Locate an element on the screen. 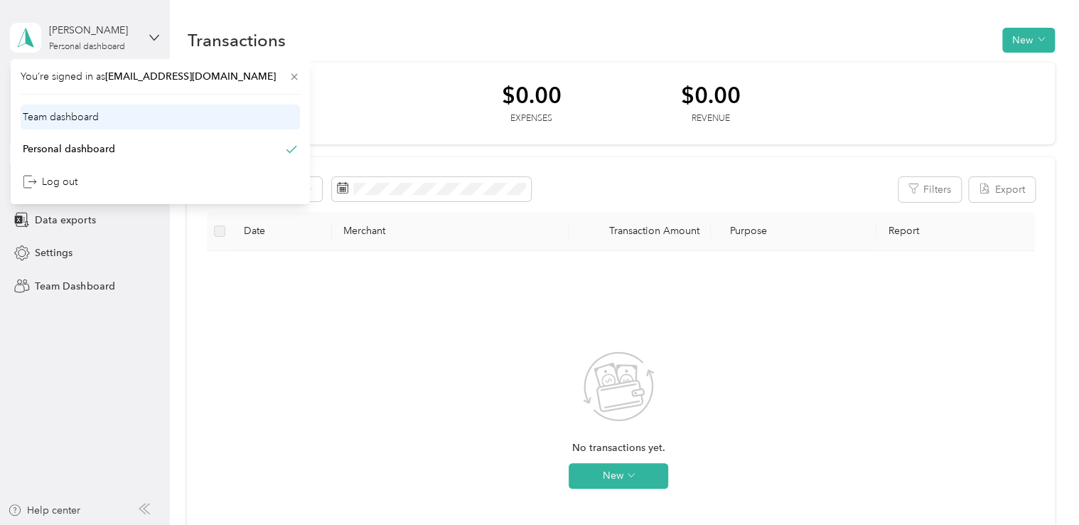 The width and height of the screenshot is (1079, 525). th: Report is located at coordinates (955, 231).